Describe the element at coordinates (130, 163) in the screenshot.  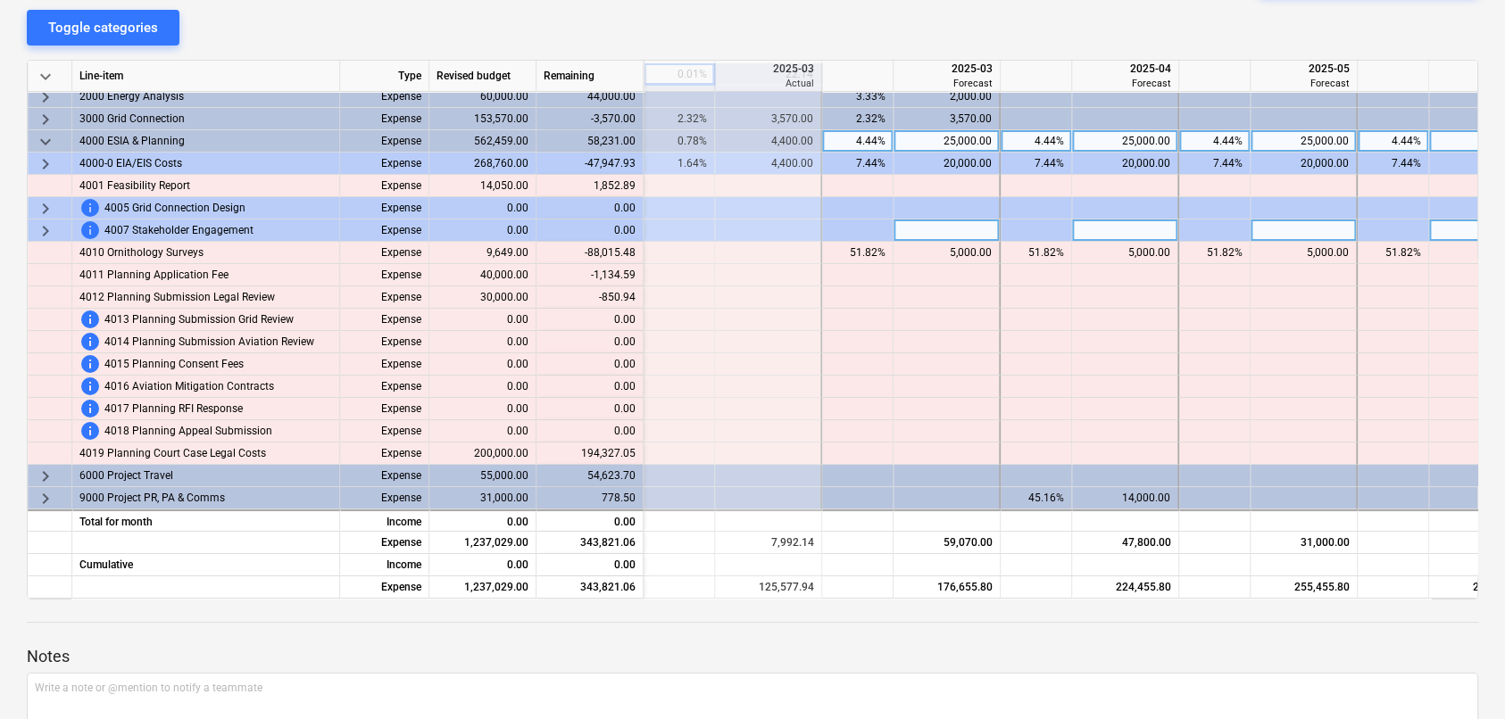
I see `span: 4000-0 EIA/EIS Costs` at that location.